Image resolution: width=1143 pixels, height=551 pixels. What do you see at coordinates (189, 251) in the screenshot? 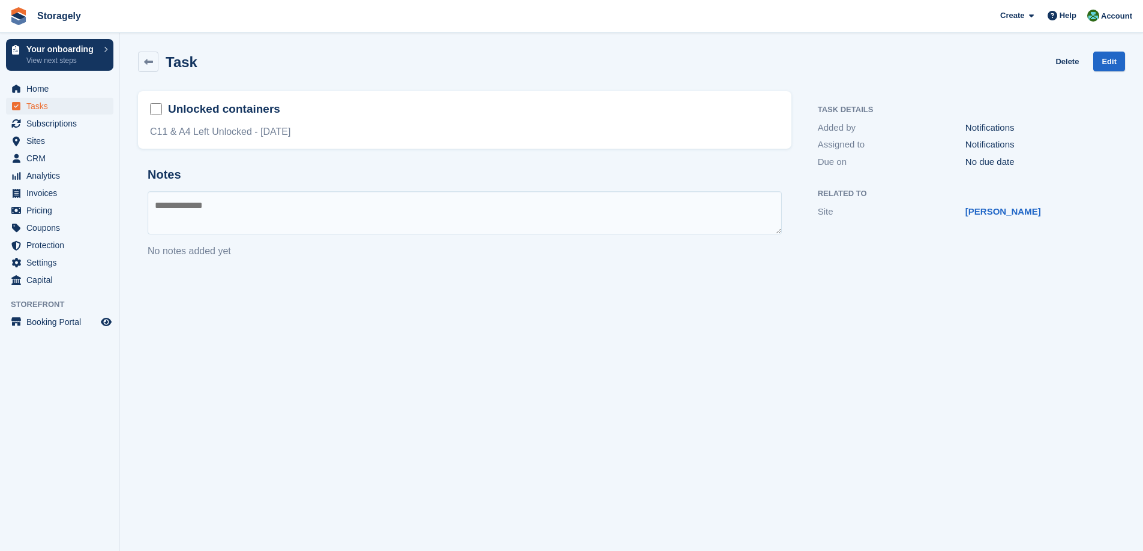
I see `span: No notes added yet` at bounding box center [189, 251].